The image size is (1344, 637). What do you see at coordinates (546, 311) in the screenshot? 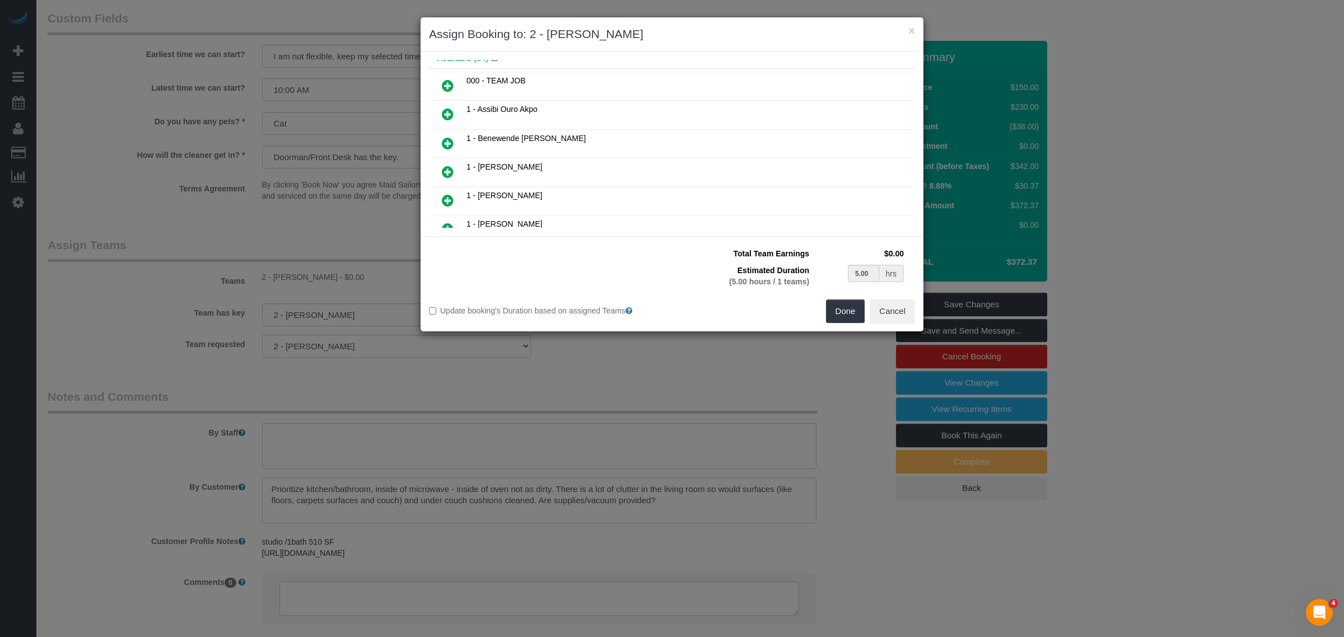
I see `label: Update booking's Duration based on assigned Teams` at bounding box center [546, 311].